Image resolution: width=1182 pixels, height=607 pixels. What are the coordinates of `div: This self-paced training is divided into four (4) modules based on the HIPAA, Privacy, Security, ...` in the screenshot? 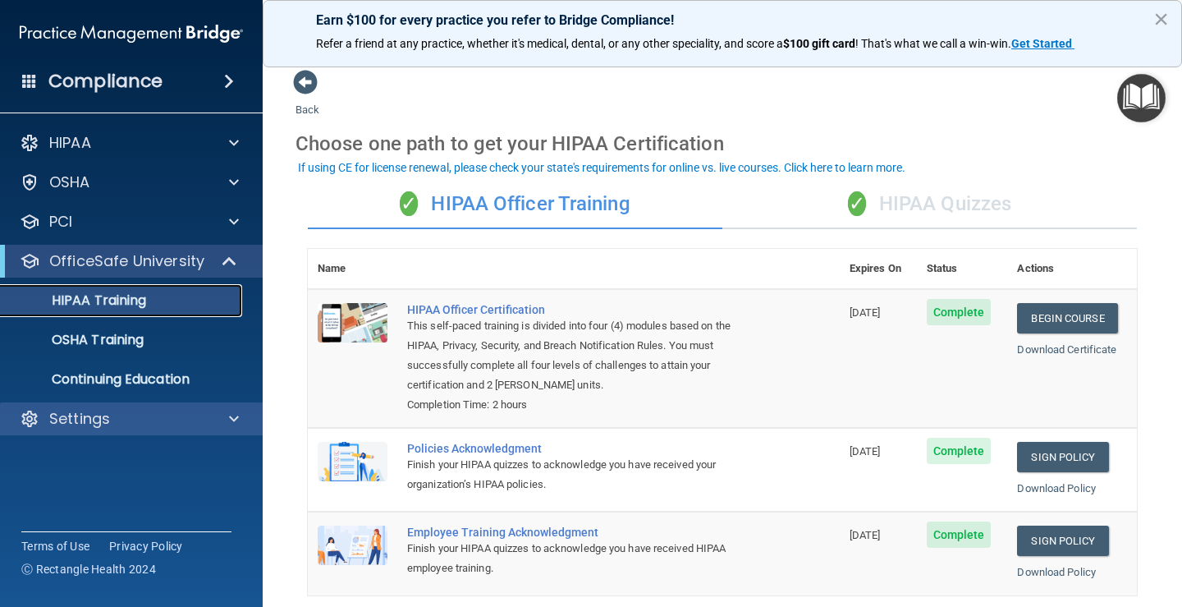 It's located at (582, 355).